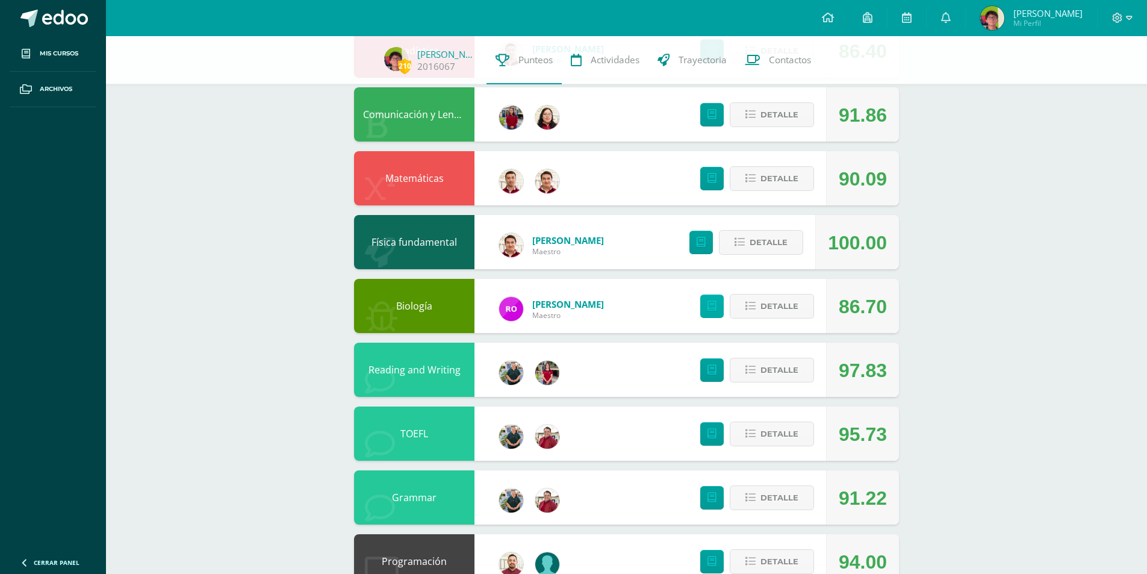 Image resolution: width=1147 pixels, height=574 pixels. I want to click on span: Punteos, so click(535, 60).